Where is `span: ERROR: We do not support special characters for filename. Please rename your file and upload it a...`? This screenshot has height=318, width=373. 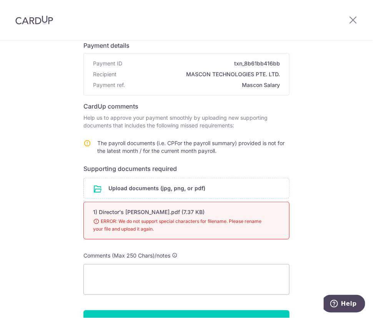
span: ERROR: We do not support special characters for filename. Please rename your file and upload it a... is located at coordinates (177, 225).